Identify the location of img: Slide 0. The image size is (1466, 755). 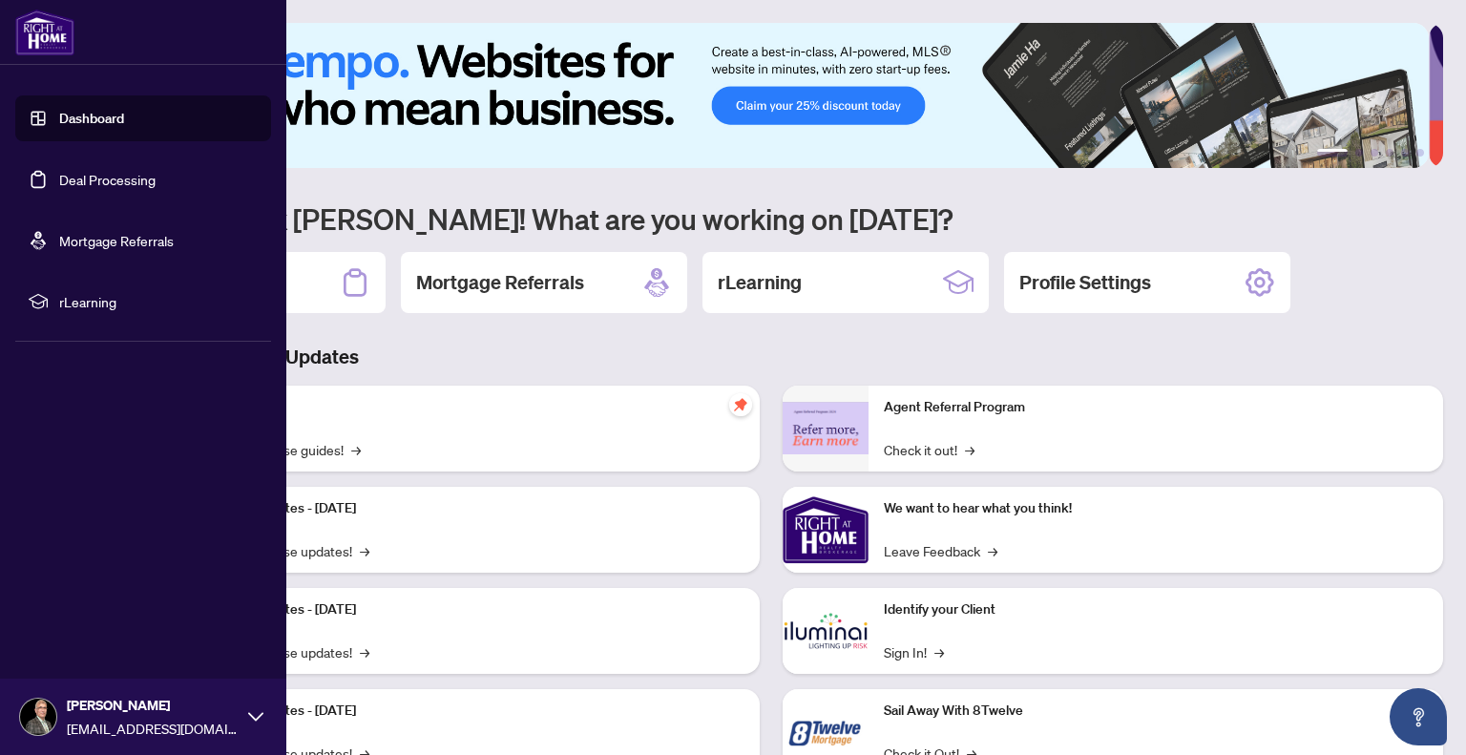
(764, 95).